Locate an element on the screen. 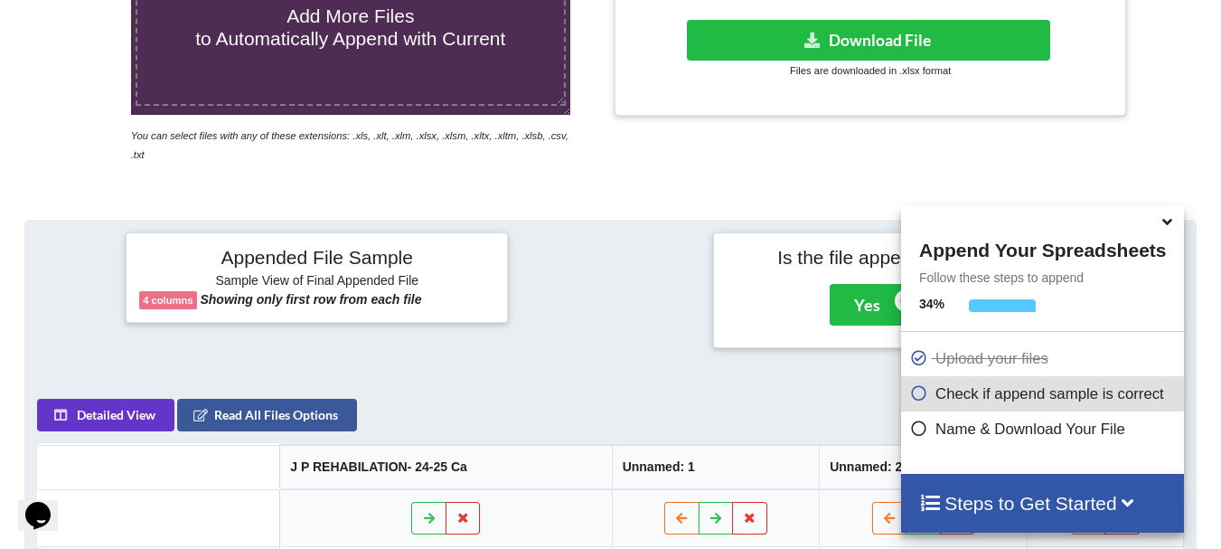 This screenshot has height=549, width=1221. b: Showing only first row from each file is located at coordinates (310, 299).